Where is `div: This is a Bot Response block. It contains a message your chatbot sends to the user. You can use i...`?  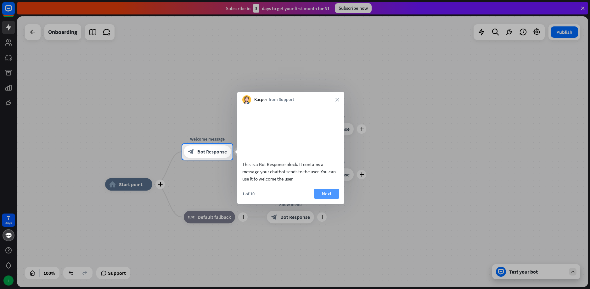 div: This is a Bot Response block. It contains a message your chatbot sends to the user. You can use i... is located at coordinates (291, 172).